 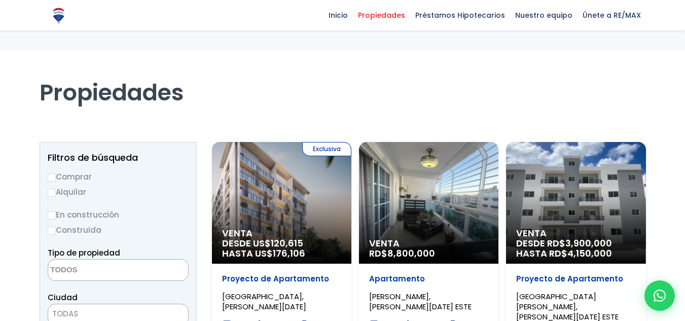 I want to click on span: 3,900,000, so click(x=589, y=243).